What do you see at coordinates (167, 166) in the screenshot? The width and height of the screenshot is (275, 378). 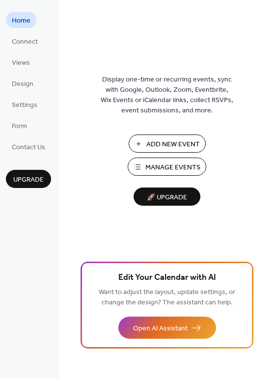 I see `button: Manage Events` at bounding box center [167, 166].